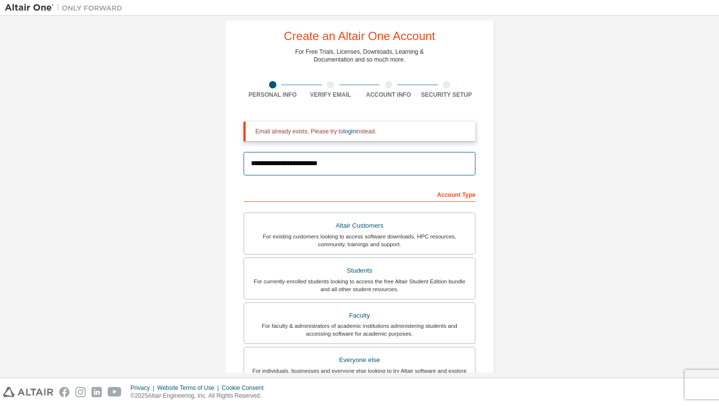 The height and width of the screenshot is (406, 719). What do you see at coordinates (359, 285) in the screenshot?
I see `div: For currently enrolled students looking to access the free Altair Student Edition bundle and all ...` at bounding box center [359, 285].